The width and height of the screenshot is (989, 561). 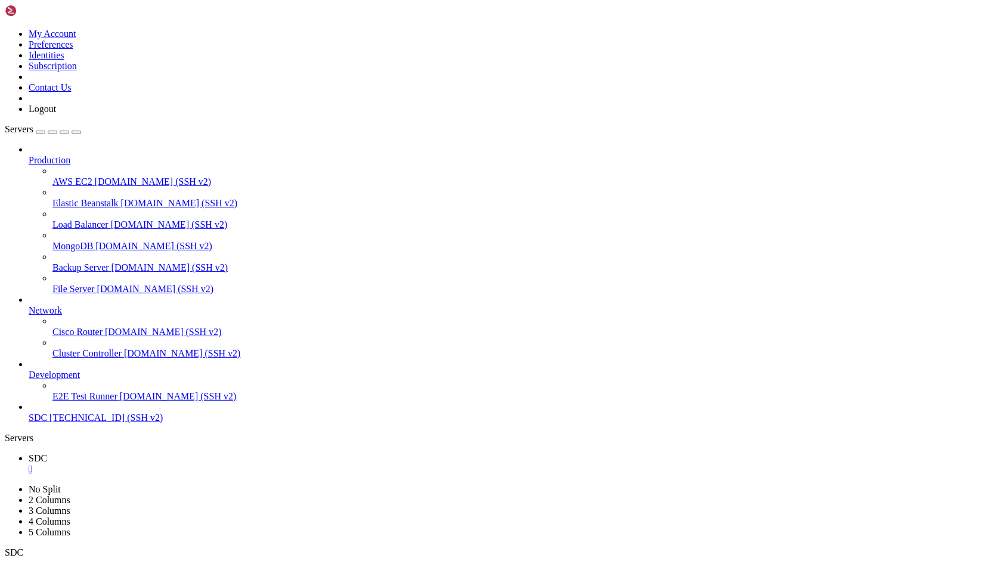 I want to click on a: Logout, so click(x=42, y=108).